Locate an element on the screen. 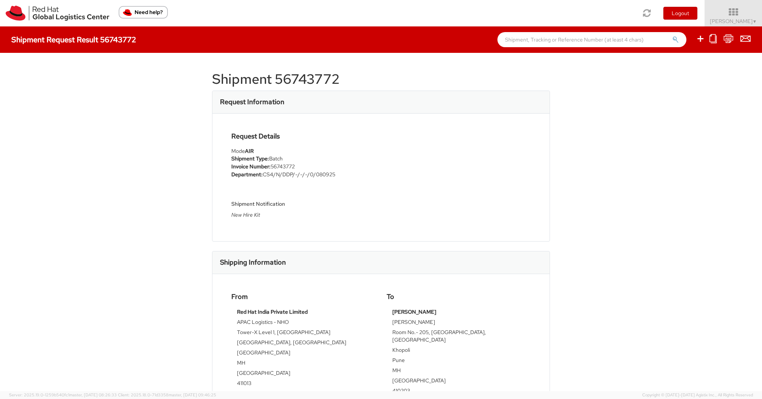  div: Mode is located at coordinates (303, 151).